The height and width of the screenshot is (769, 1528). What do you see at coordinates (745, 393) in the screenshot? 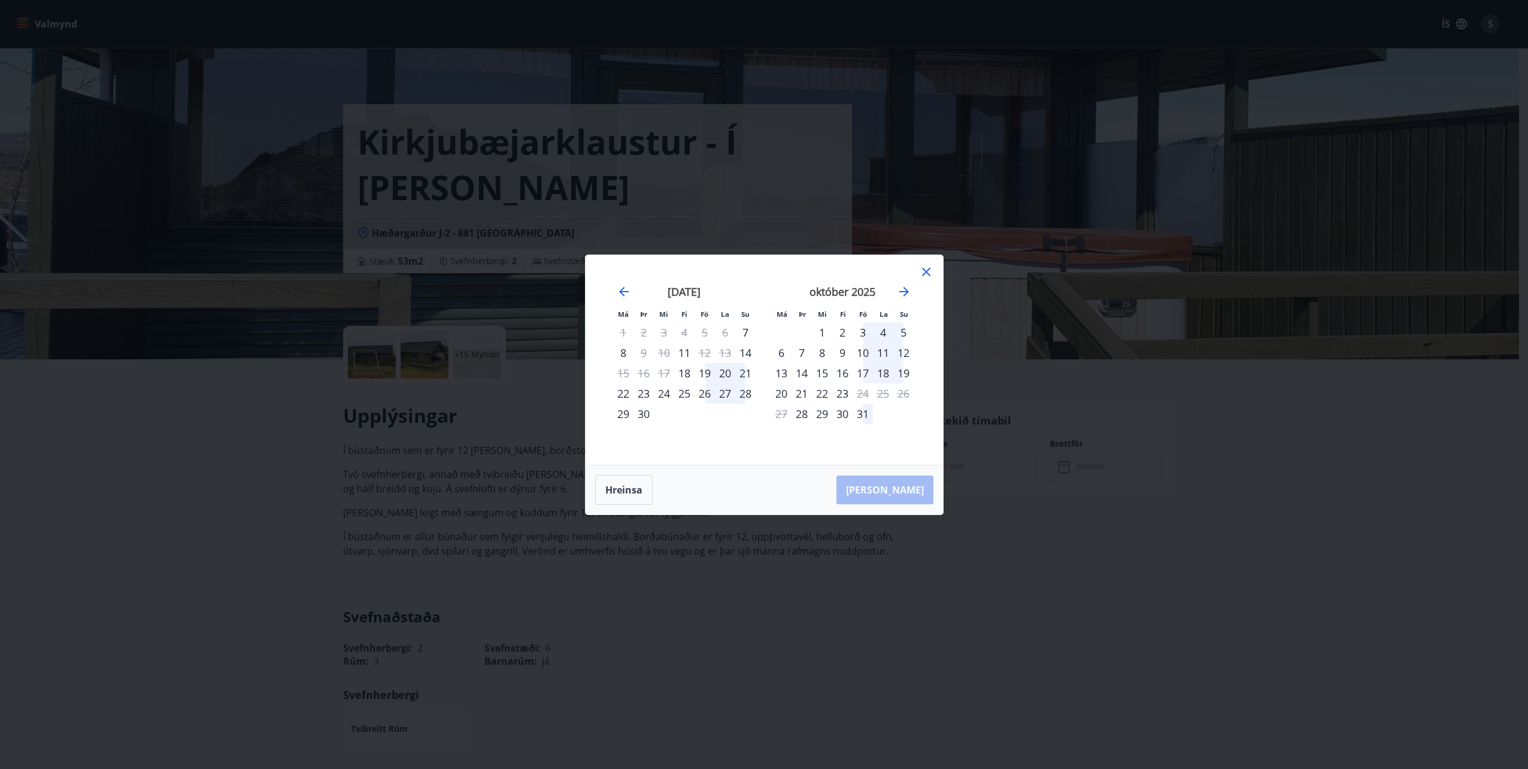
I see `td: Choose sunnudagur, 28. september 2025 as your check-in date. It’s available.` at bounding box center [745, 393].